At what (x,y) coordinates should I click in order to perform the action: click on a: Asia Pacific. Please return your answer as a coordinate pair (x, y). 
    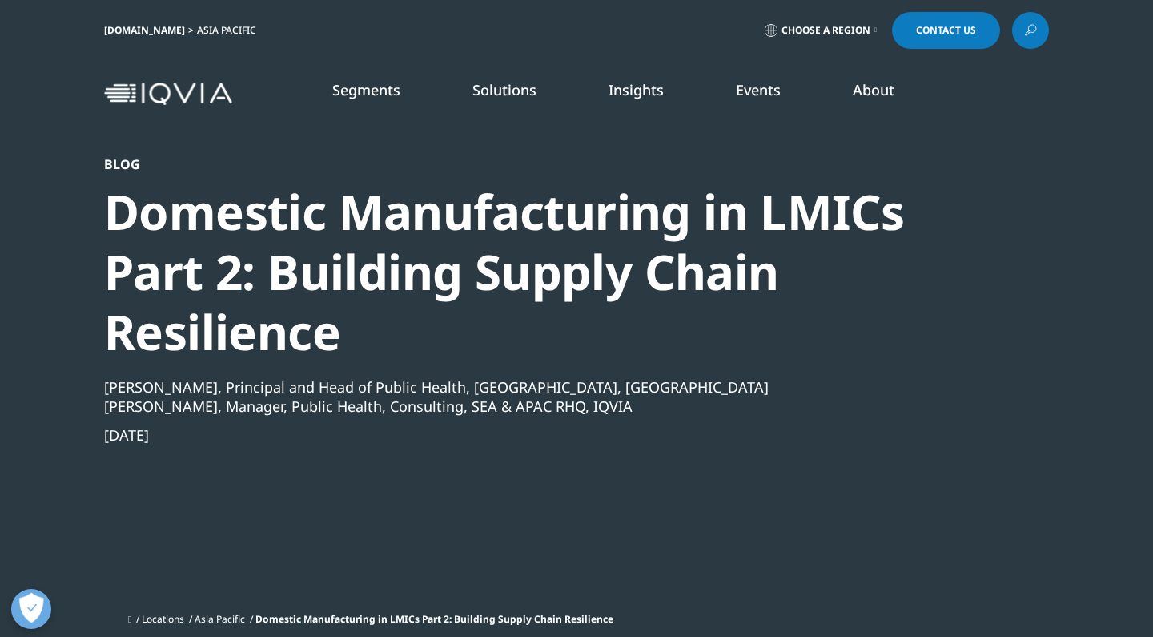
    Looking at the image, I should click on (219, 618).